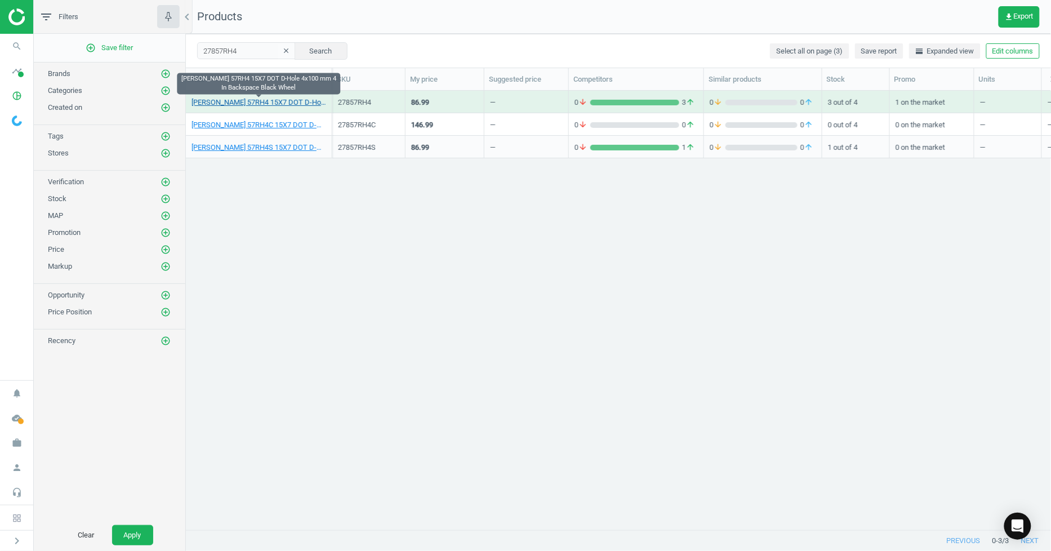  What do you see at coordinates (932, 146) in the screenshot?
I see `div: 0 on the market` at bounding box center [932, 146].